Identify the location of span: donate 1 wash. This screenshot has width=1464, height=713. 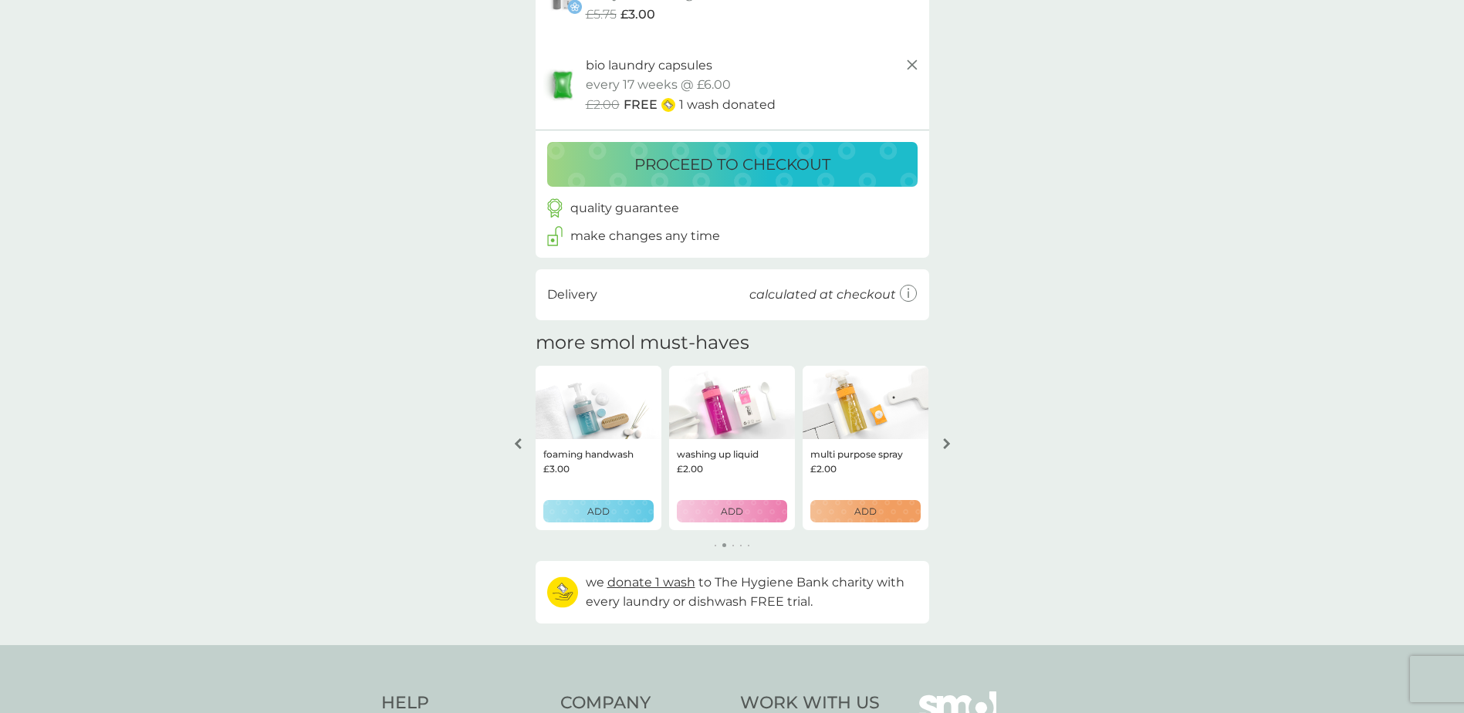
(651, 582).